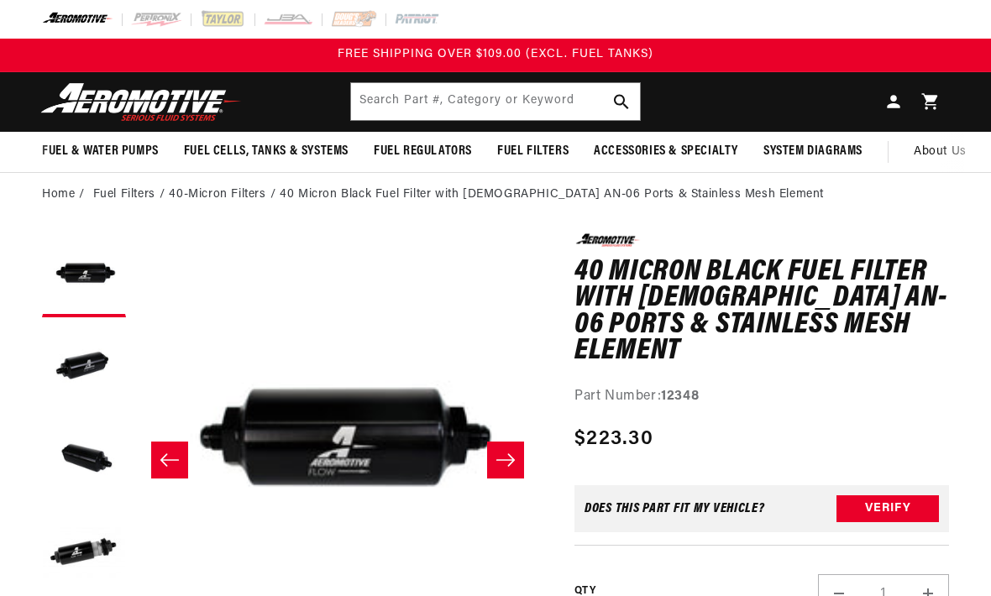 The height and width of the screenshot is (596, 991). I want to click on button: Load image 1 in gallery view, so click(84, 275).